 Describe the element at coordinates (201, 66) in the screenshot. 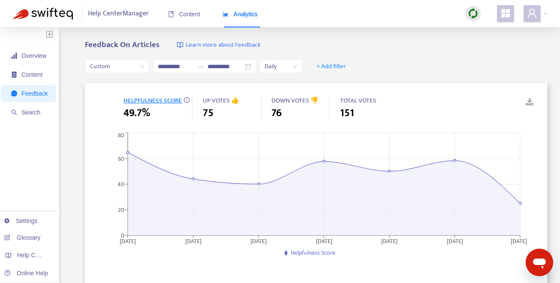

I see `span: to` at that location.